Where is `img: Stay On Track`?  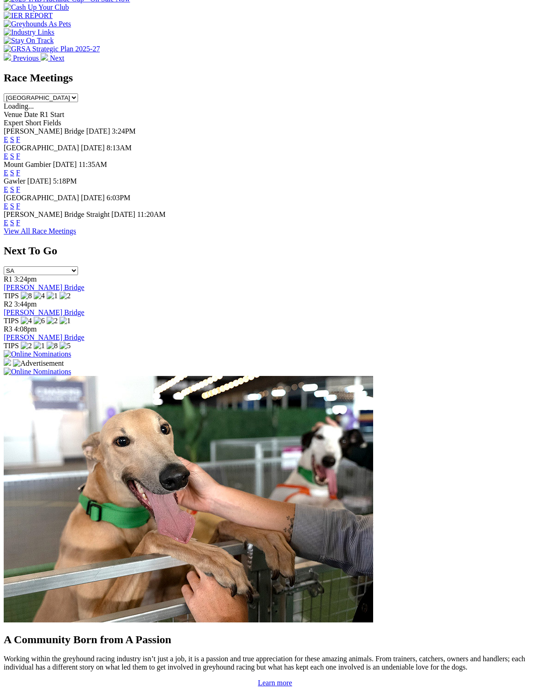 img: Stay On Track is located at coordinates (29, 41).